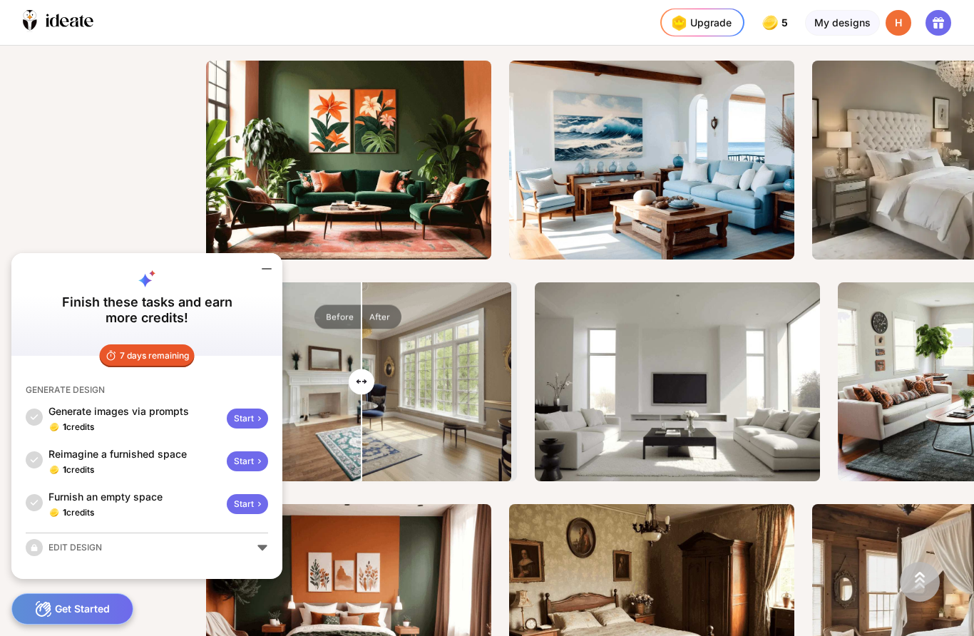 The width and height of the screenshot is (974, 636). What do you see at coordinates (135, 454) in the screenshot?
I see `div: Reimagine a furnished space` at bounding box center [135, 454].